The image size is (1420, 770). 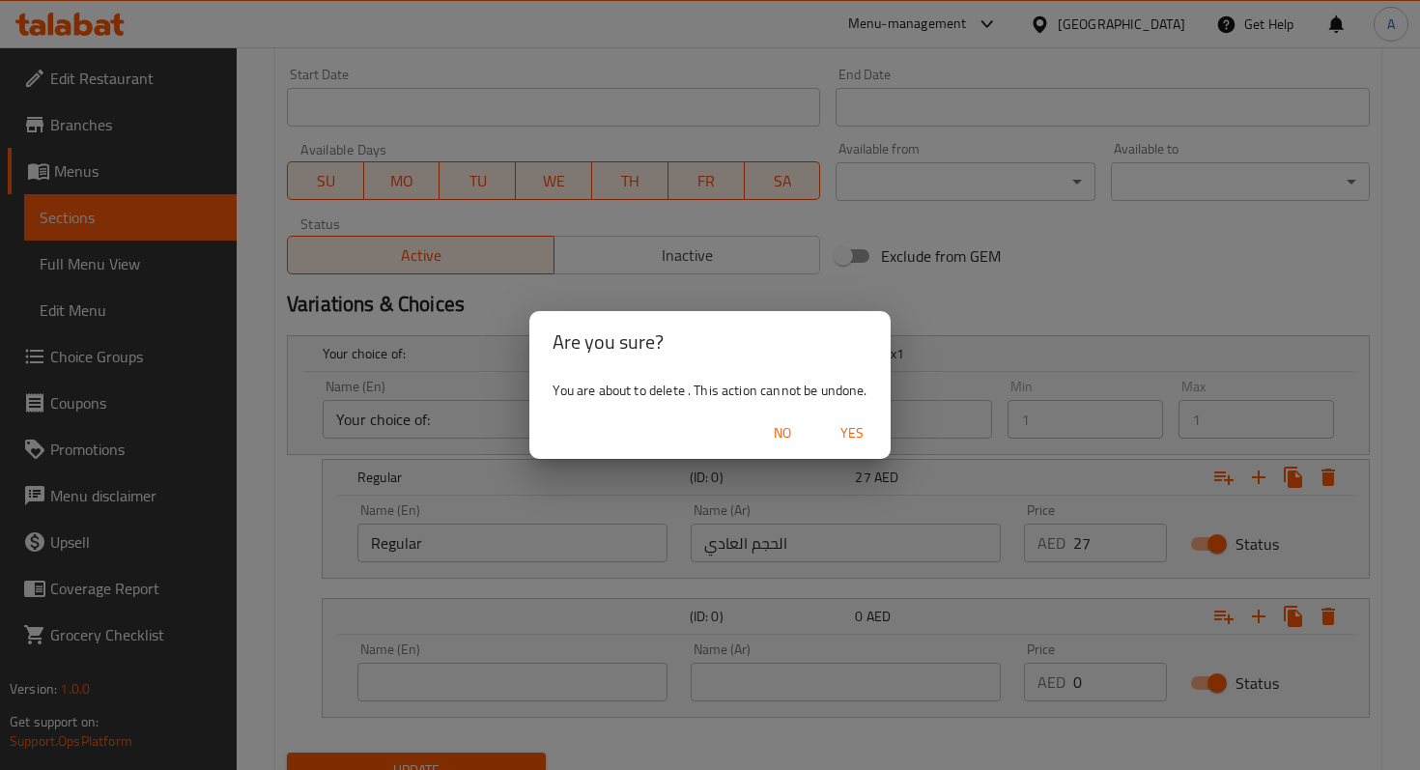 What do you see at coordinates (852, 433) in the screenshot?
I see `button: Yes` at bounding box center [852, 433].